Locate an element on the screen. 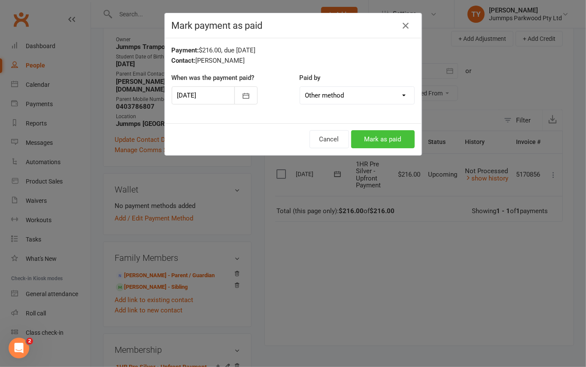 This screenshot has width=586, height=367. strong: Contact: is located at coordinates (184, 61).